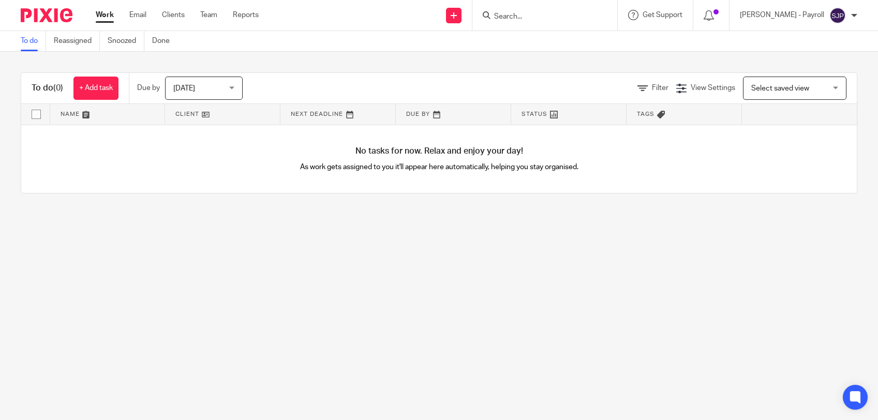  I want to click on img: svg%3E, so click(838, 16).